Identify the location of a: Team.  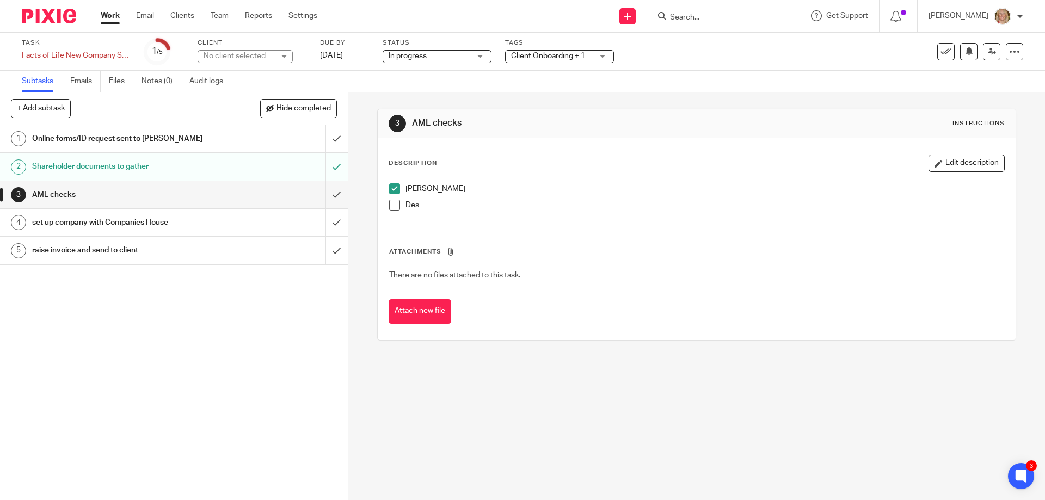
(219, 16).